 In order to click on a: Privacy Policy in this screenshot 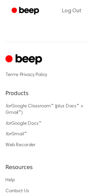, I will do `click(34, 75)`.